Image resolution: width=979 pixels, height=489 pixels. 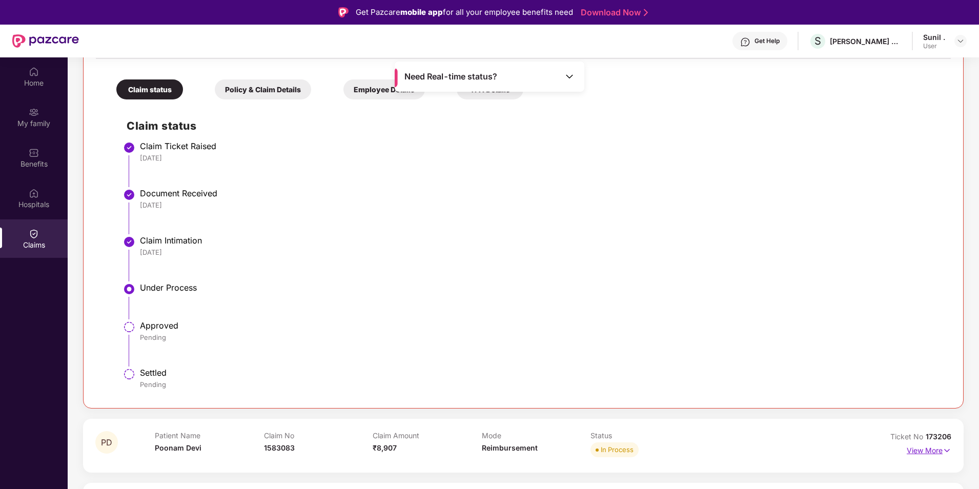 What do you see at coordinates (384, 89) in the screenshot?
I see `div: Employee Details` at bounding box center [384, 89].